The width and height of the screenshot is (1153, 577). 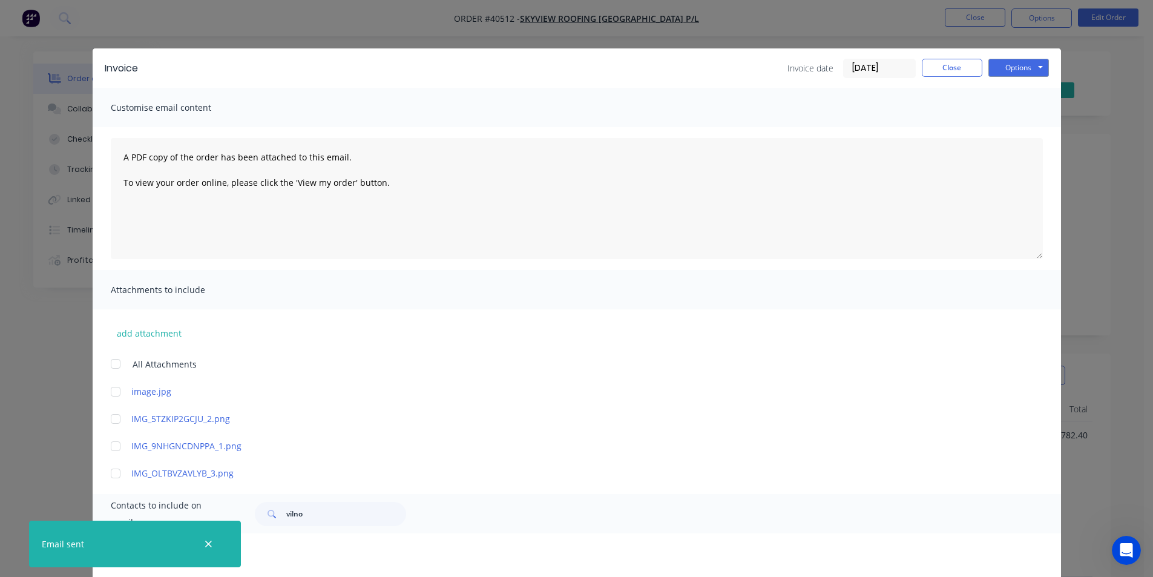 What do you see at coordinates (1018, 68) in the screenshot?
I see `button: Options` at bounding box center [1018, 68].